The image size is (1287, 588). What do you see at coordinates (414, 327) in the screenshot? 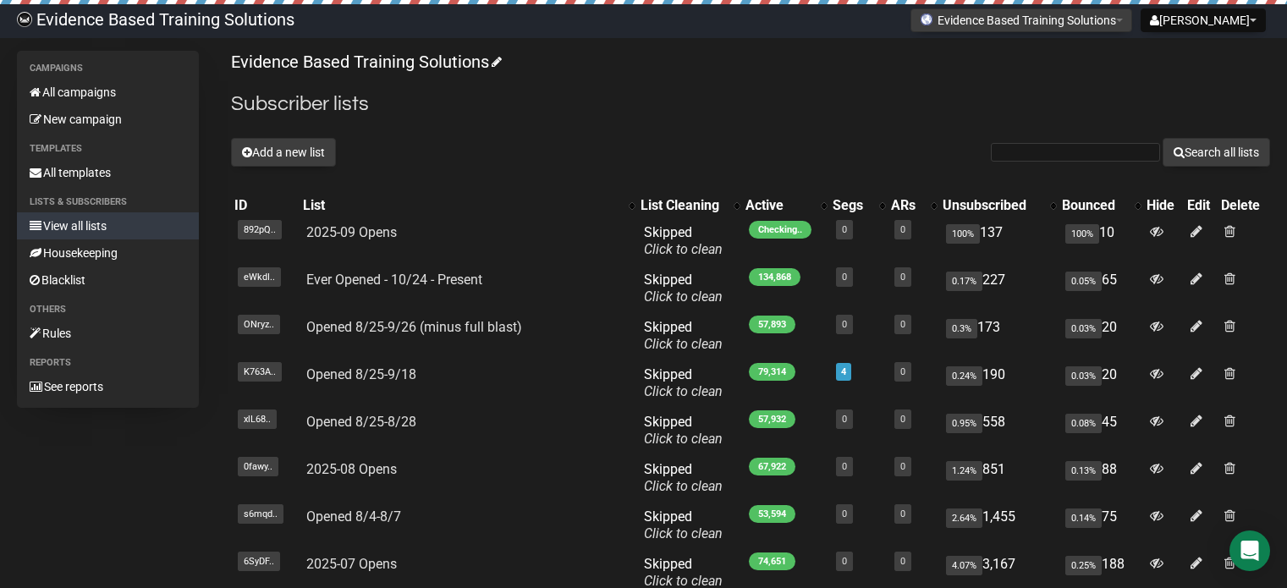
I see `a: Opened 8/25-9/26 (minus full blast)` at bounding box center [414, 327].